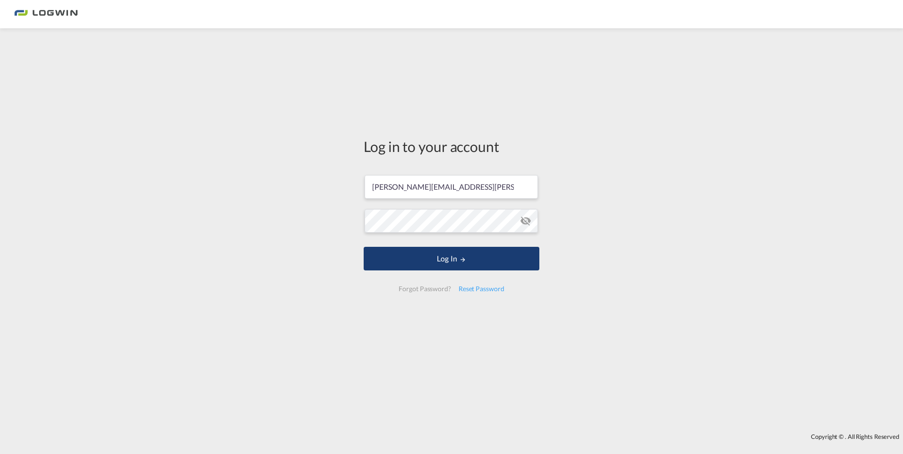 The height and width of the screenshot is (454, 903). Describe the element at coordinates (526, 221) in the screenshot. I see `md-icon: icon-eye-off` at that location.